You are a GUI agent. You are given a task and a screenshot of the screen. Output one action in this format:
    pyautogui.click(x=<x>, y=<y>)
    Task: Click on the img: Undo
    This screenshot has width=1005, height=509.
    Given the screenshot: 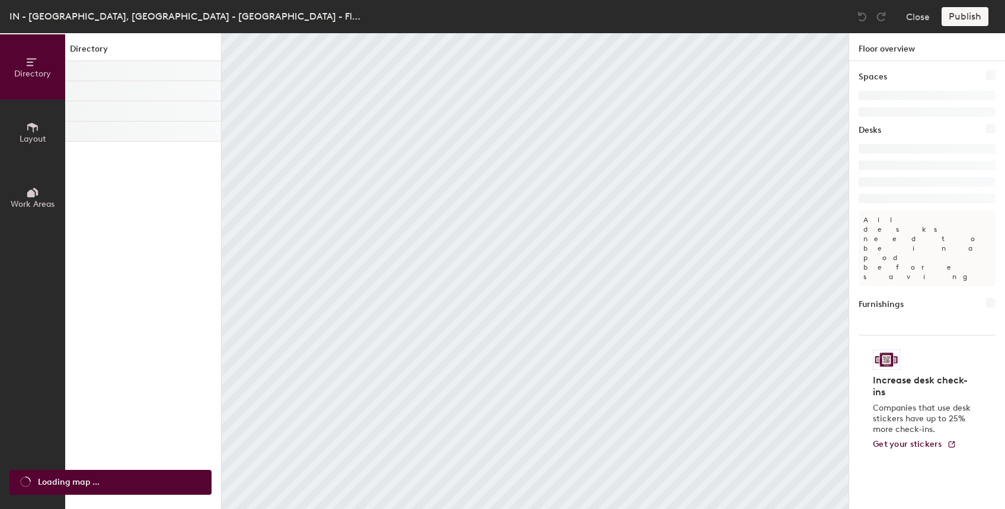 What is the action you would take?
    pyautogui.click(x=862, y=17)
    